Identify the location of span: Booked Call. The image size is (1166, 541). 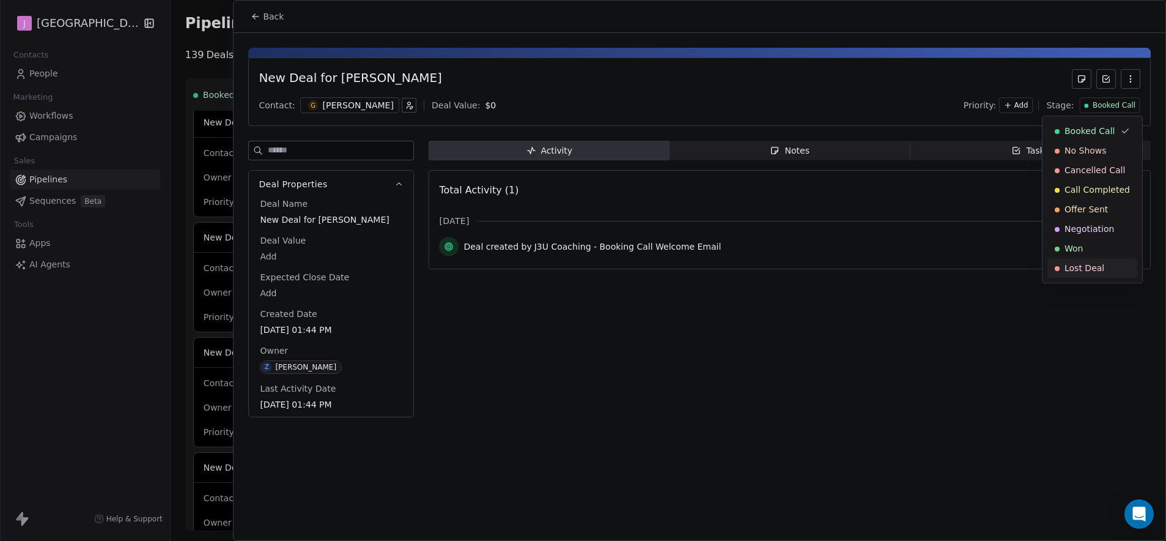
(1090, 131).